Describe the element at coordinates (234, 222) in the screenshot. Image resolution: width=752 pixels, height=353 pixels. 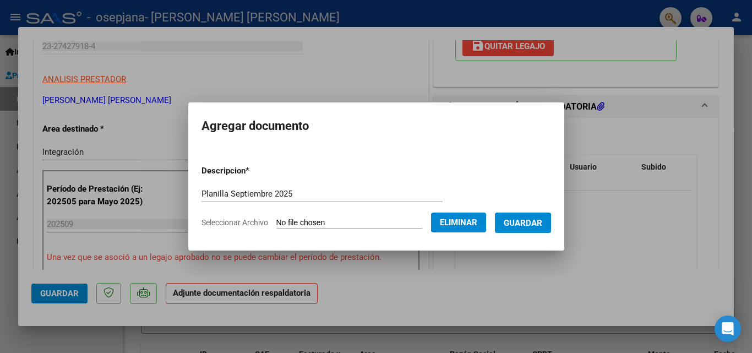
I see `span: Seleccionar Archivo` at that location.